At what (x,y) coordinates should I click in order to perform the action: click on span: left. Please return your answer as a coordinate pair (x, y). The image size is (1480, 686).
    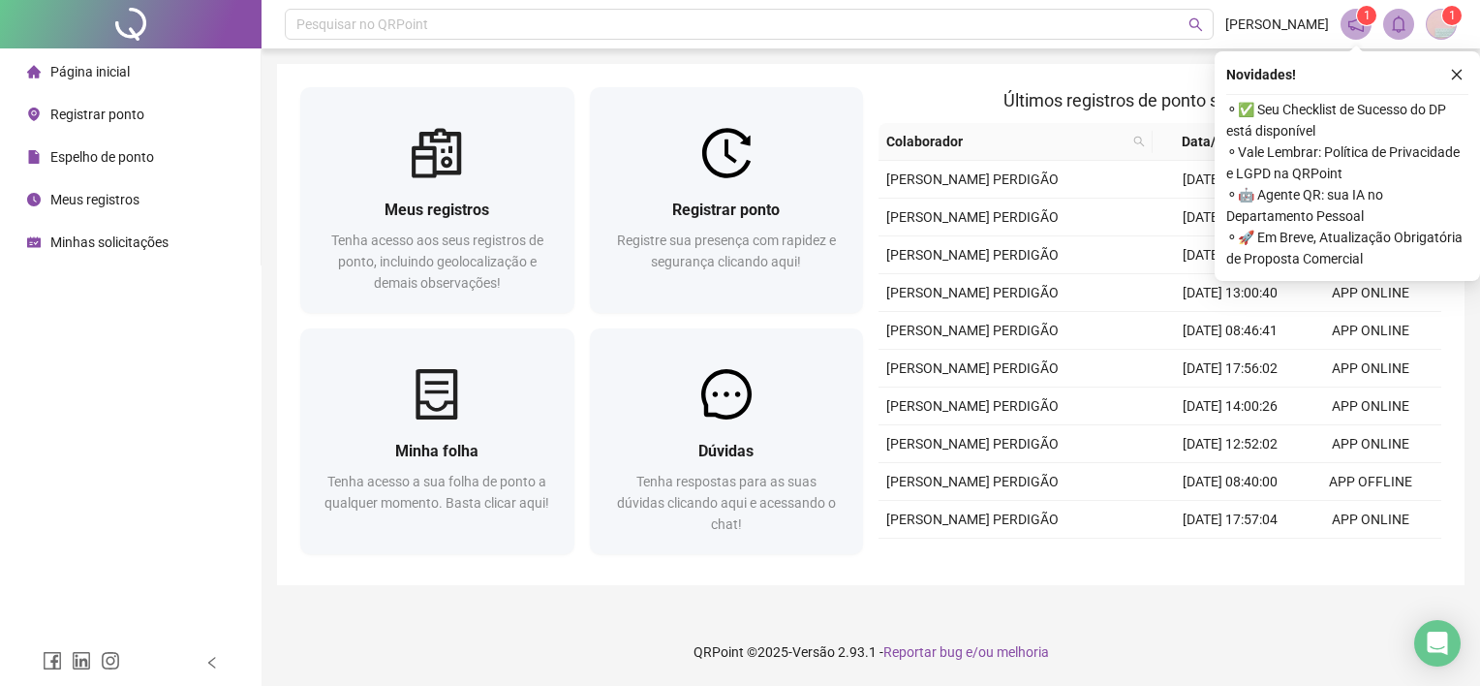
    Looking at the image, I should click on (212, 662).